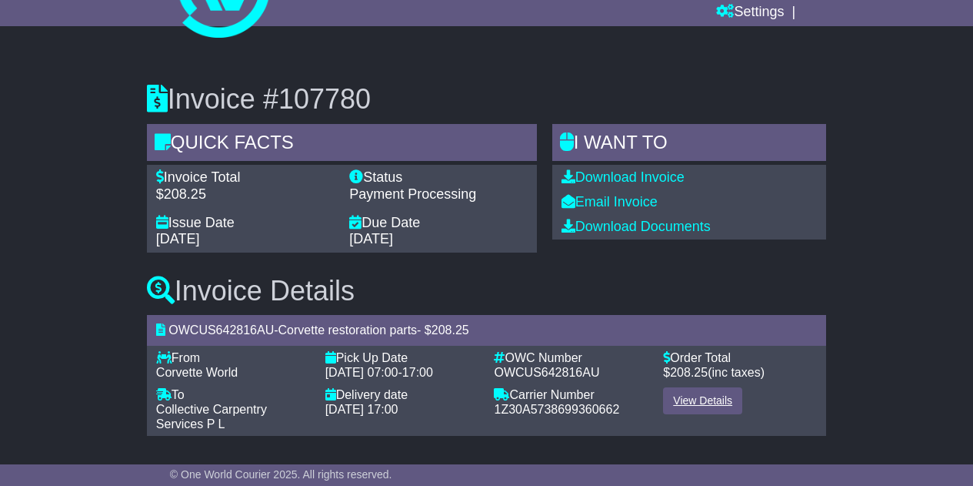 The height and width of the screenshot is (486, 973). What do you see at coordinates (197, 372) in the screenshot?
I see `span: Corvette World` at bounding box center [197, 372].